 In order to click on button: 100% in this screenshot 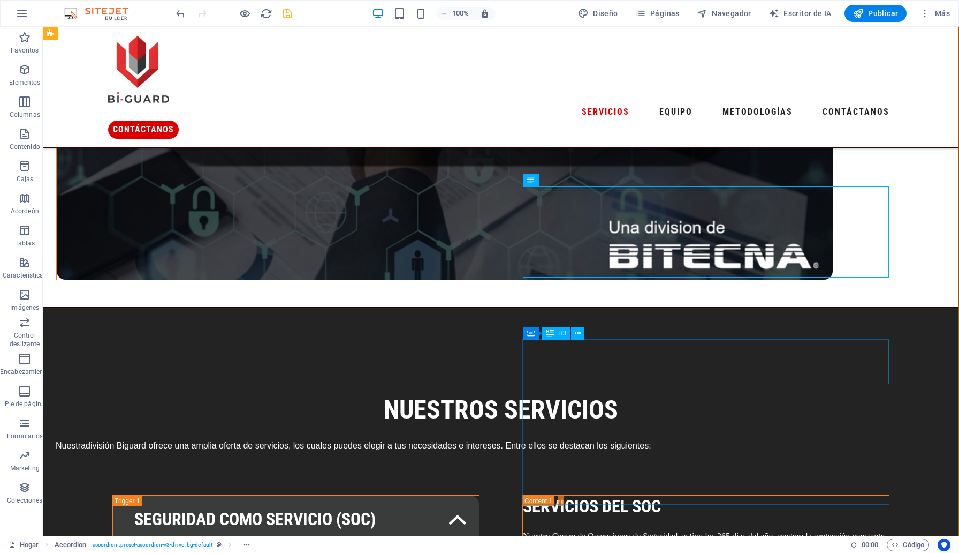, I will do `click(455, 13)`.